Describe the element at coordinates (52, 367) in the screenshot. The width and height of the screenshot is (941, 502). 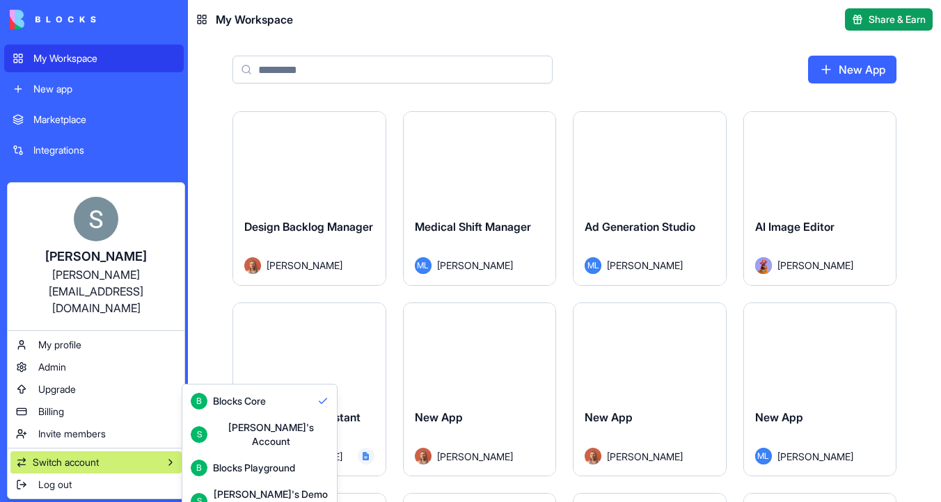
I see `span: Admin` at that location.